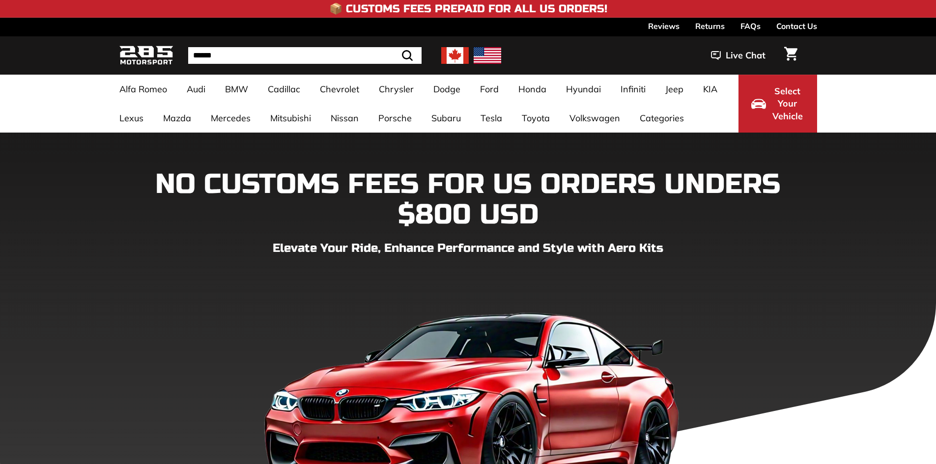  What do you see at coordinates (662, 118) in the screenshot?
I see `a: Categories` at bounding box center [662, 118].